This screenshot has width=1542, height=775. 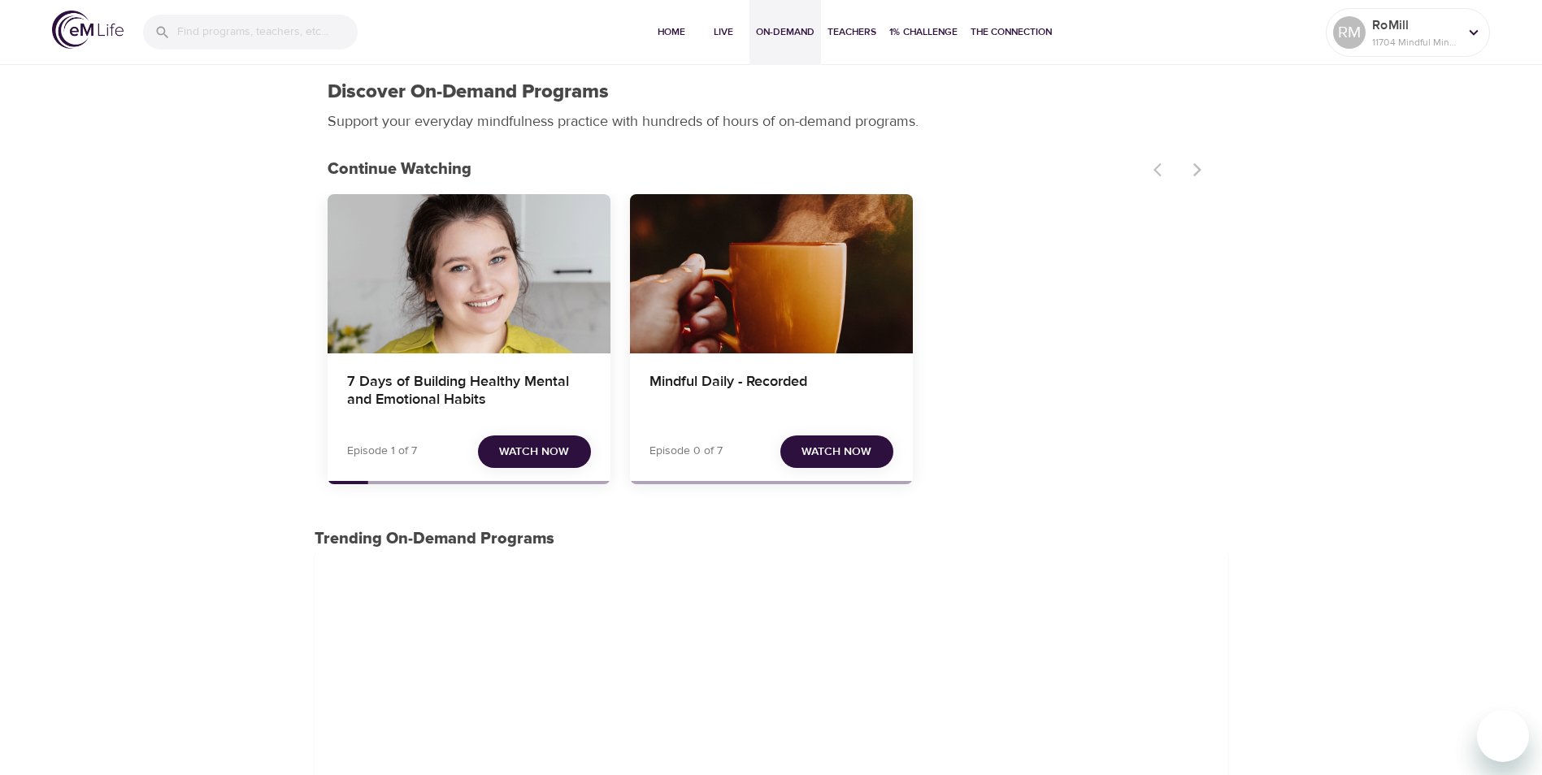 I want to click on p: Episode 0 of 7, so click(x=686, y=451).